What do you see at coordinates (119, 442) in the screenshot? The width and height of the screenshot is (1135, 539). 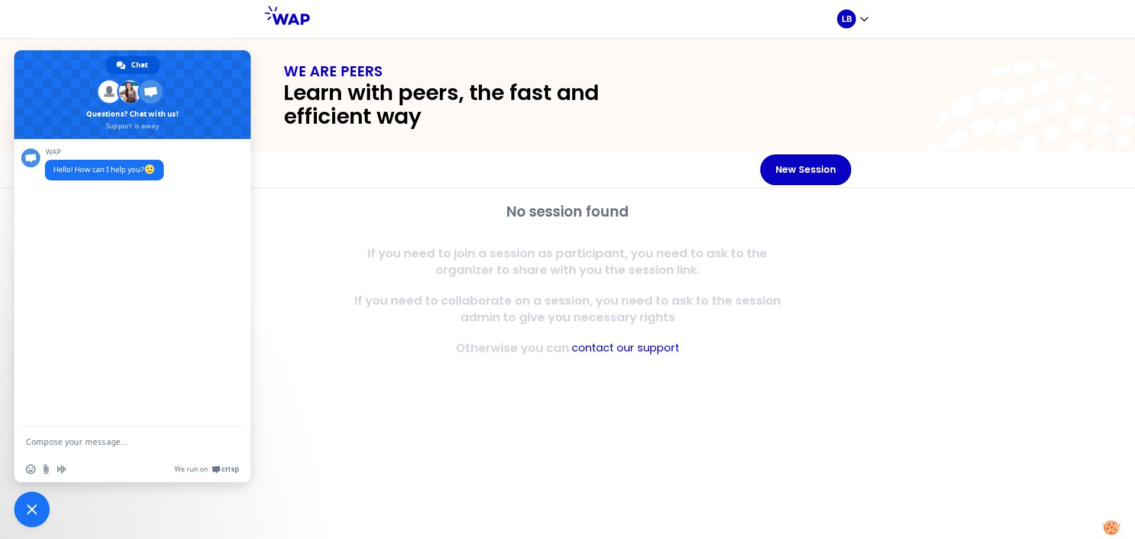 I see `textarea: Compose your message...` at bounding box center [119, 442].